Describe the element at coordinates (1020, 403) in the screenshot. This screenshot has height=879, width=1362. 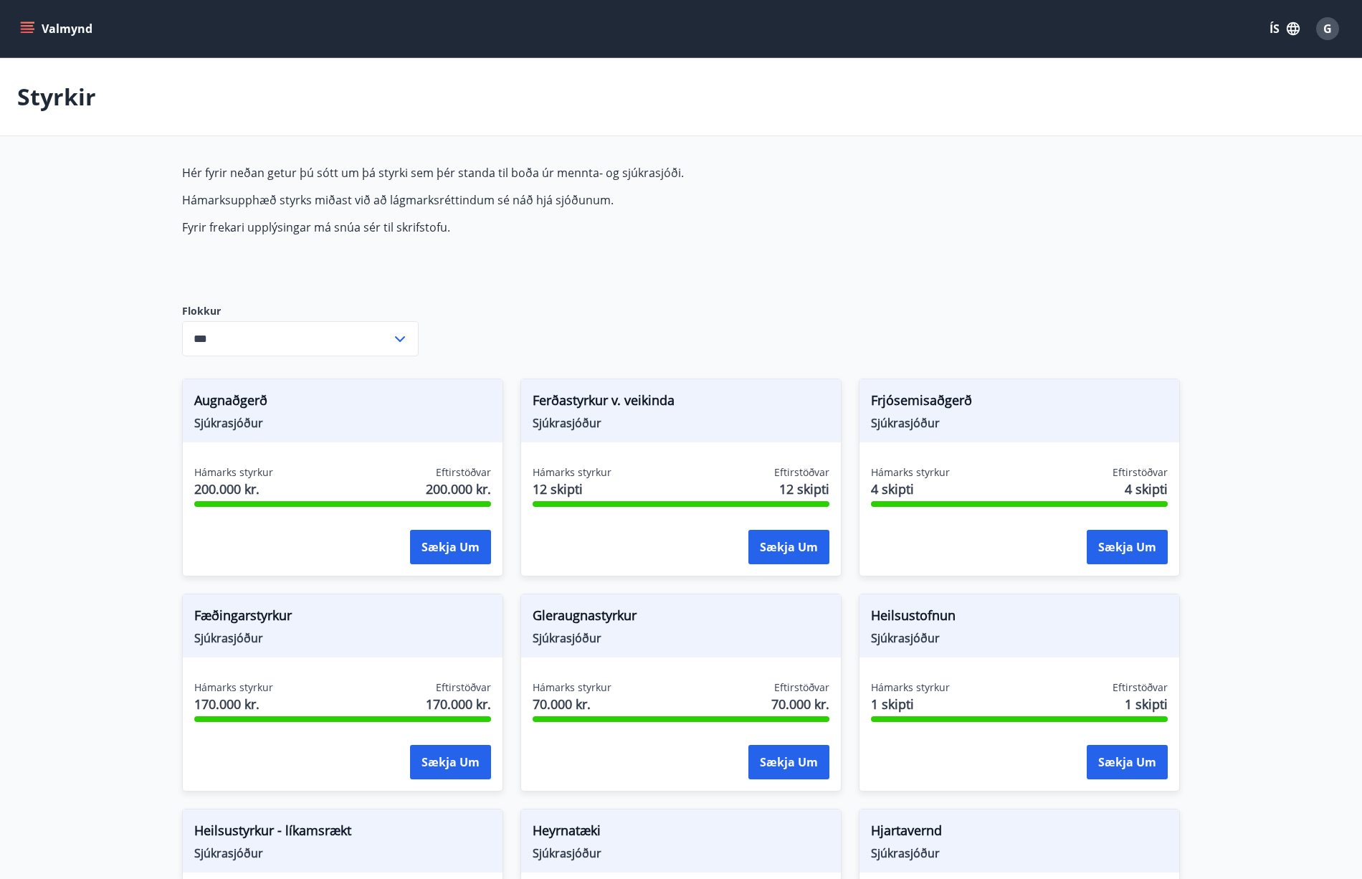
I see `span: Frjósemisaðgerð` at that location.